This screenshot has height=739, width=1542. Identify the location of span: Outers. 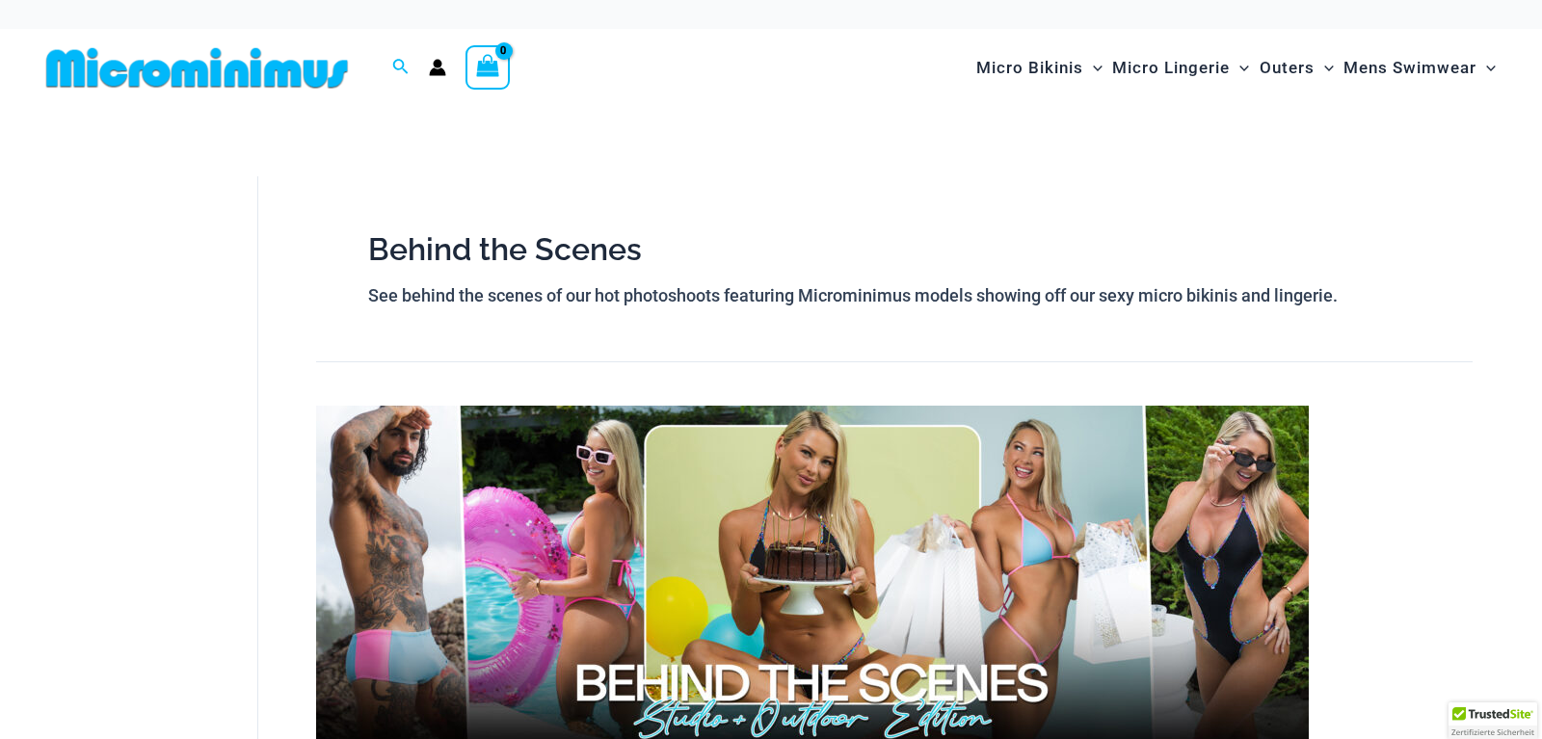
(1287, 67).